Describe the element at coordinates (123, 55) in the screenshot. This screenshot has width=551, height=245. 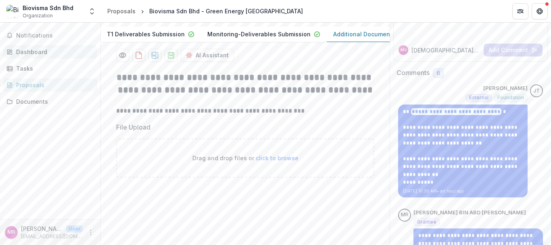
I see `button: Preview 44acbf36-ff95-402e-a6a8-19d5da387819-4.pdf` at that location.